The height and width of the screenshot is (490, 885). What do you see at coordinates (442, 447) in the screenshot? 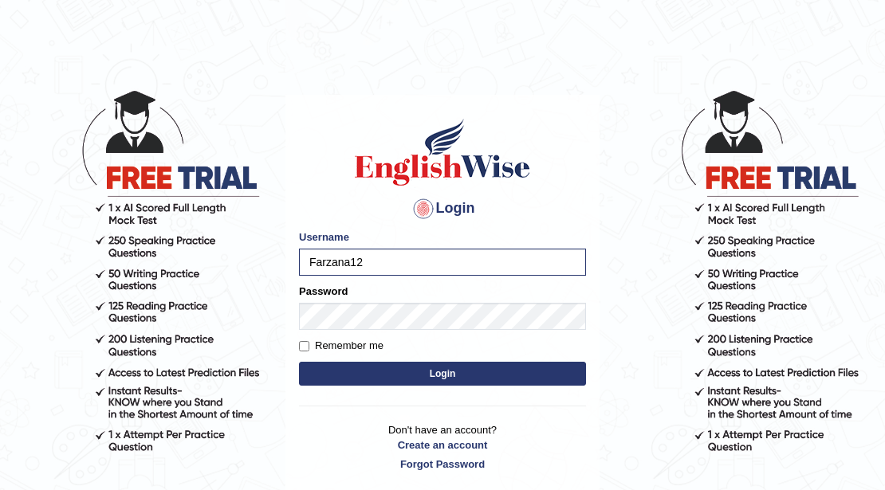
I see `p: Don't have an account?` at bounding box center [442, 447].